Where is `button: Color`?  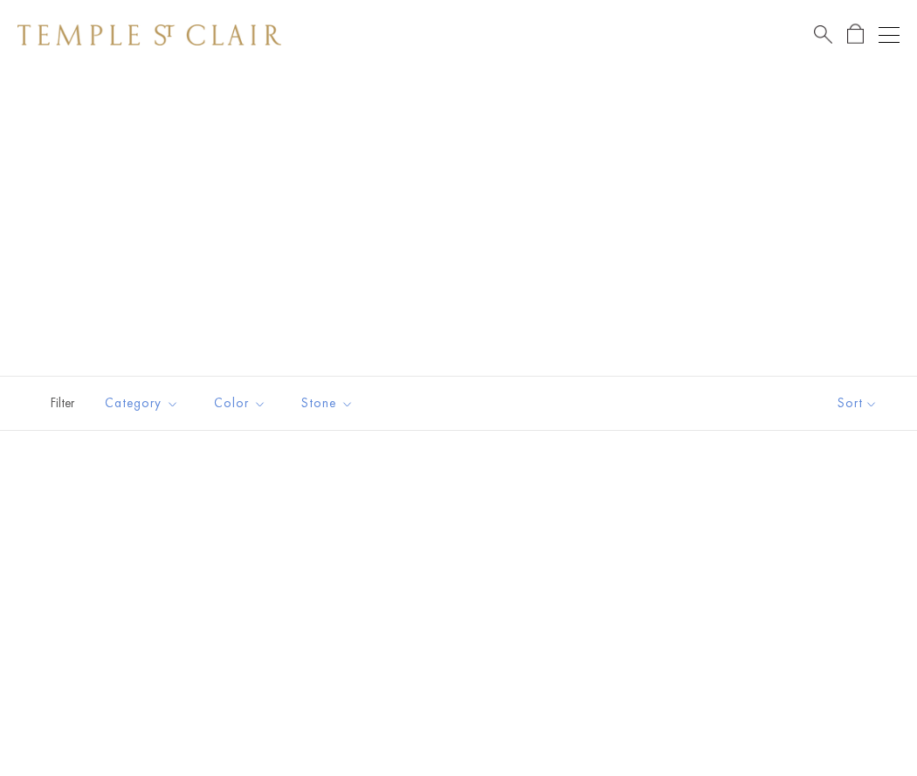 button: Color is located at coordinates (240, 403).